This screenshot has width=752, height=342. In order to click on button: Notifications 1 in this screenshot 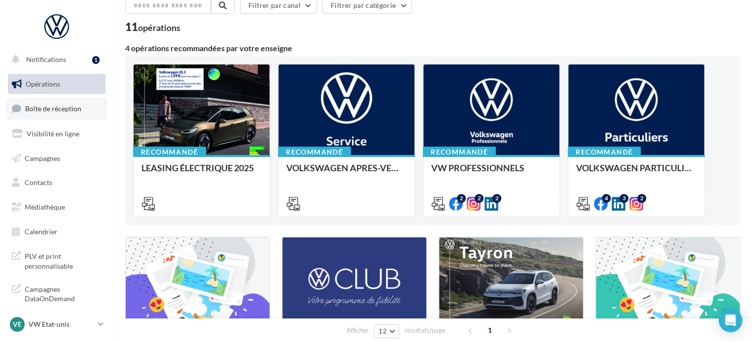, I will do `click(55, 60)`.